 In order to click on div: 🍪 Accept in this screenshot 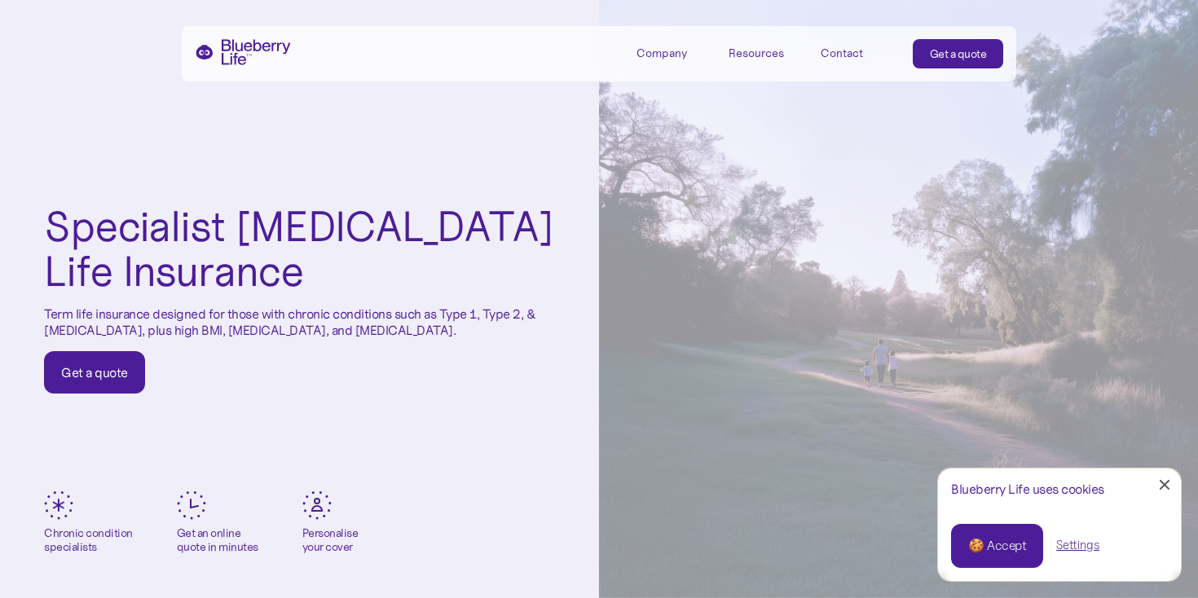, I will do `click(997, 546)`.